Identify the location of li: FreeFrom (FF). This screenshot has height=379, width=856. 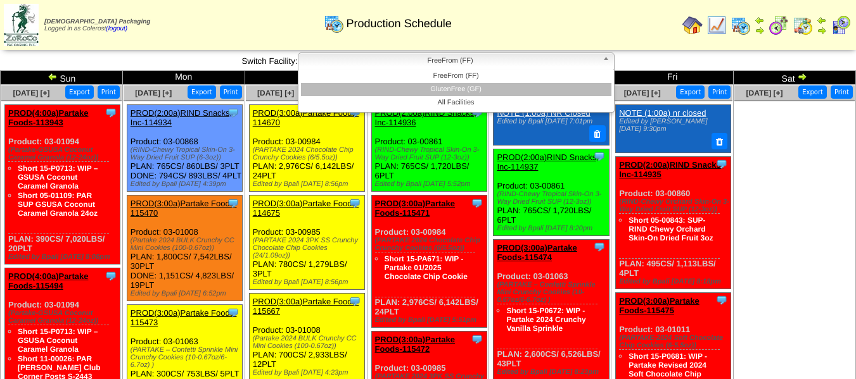
(456, 76).